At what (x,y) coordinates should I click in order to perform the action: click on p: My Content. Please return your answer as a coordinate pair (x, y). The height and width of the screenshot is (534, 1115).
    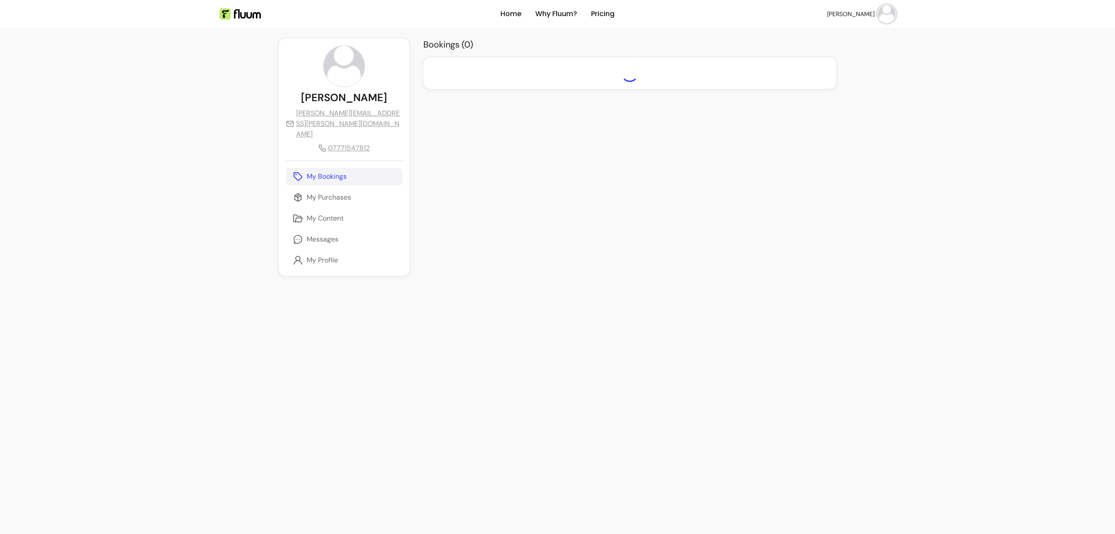
    Looking at the image, I should click on (325, 218).